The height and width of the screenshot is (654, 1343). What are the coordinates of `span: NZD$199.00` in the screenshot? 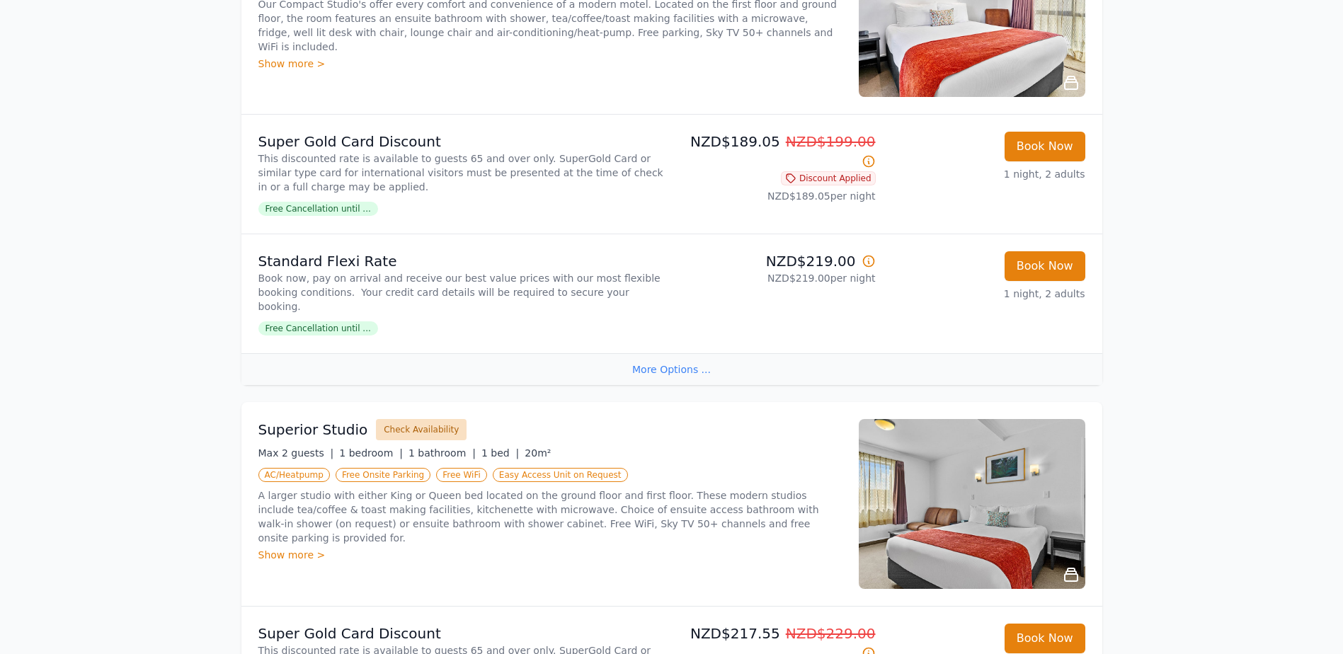 It's located at (830, 142).